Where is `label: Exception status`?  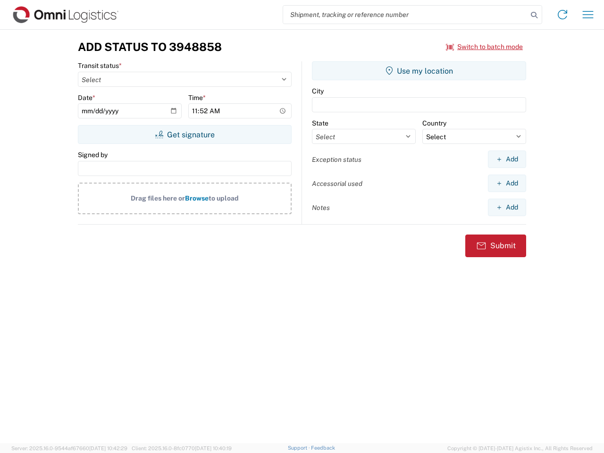
label: Exception status is located at coordinates (336, 160).